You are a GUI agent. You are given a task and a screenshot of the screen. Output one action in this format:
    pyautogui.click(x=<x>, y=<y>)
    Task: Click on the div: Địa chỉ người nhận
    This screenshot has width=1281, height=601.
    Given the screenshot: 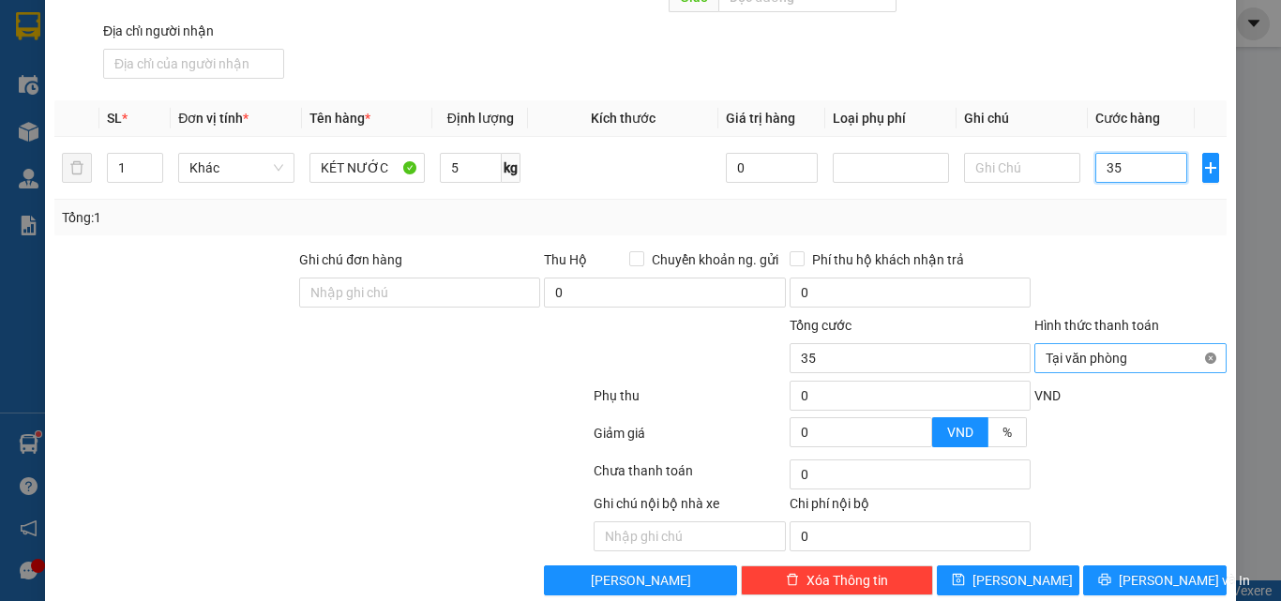 What is the action you would take?
    pyautogui.click(x=193, y=31)
    